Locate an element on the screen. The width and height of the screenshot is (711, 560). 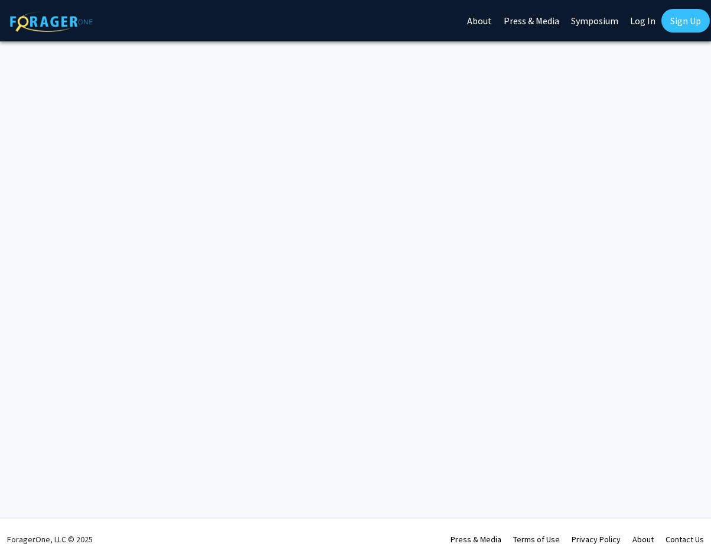
div: ForagerOne, LLC © 2025 is located at coordinates (50, 539).